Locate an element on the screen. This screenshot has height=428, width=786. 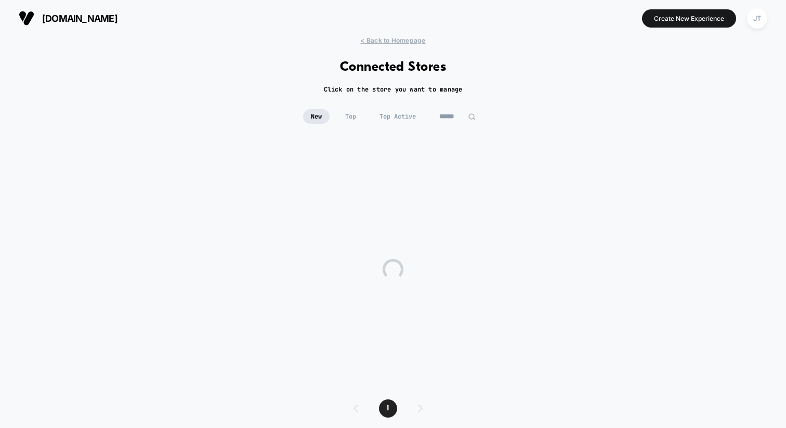
span: New is located at coordinates (316, 116).